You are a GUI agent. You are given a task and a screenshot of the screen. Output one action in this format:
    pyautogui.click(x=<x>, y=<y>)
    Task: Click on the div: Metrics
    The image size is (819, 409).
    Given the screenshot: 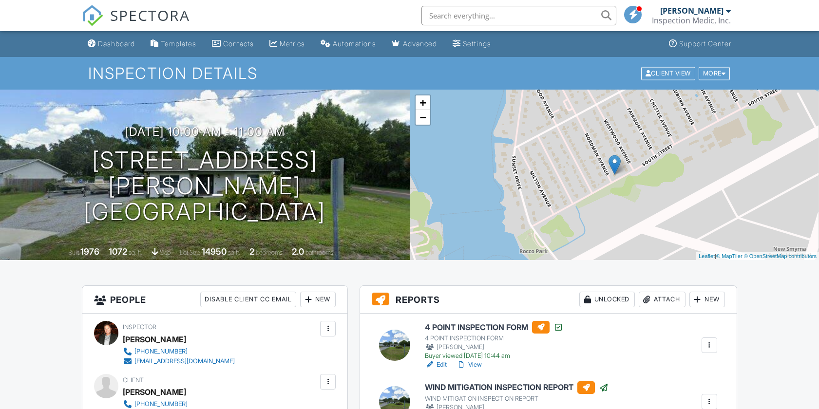 What is the action you would take?
    pyautogui.click(x=292, y=43)
    